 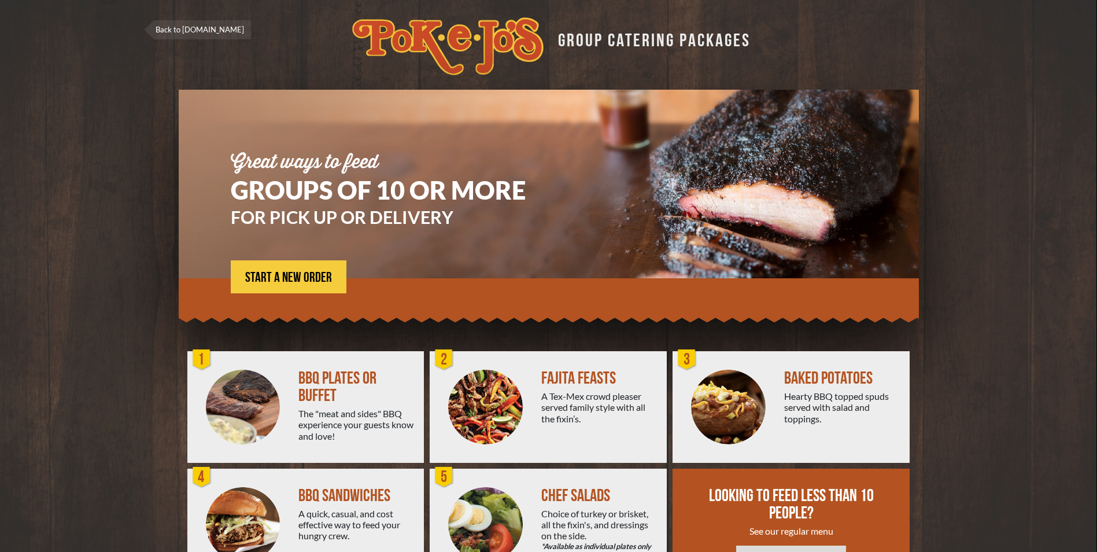 I want to click on div: Great ways to feed, so click(x=396, y=163).